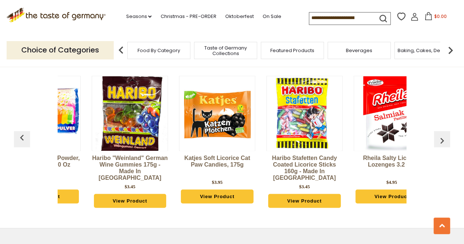 This screenshot has height=244, width=464. What do you see at coordinates (188, 16) in the screenshot?
I see `a: Christmas - PRE-ORDER` at bounding box center [188, 16].